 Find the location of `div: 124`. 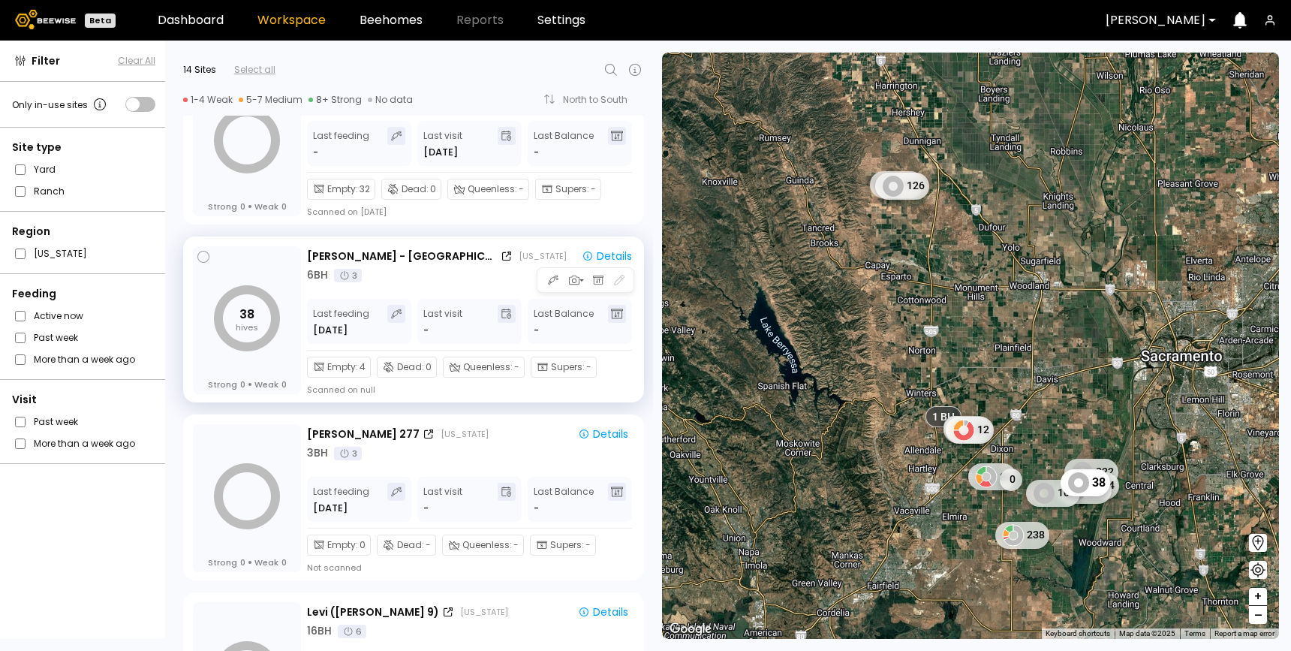

div: 124 is located at coordinates (897, 184).